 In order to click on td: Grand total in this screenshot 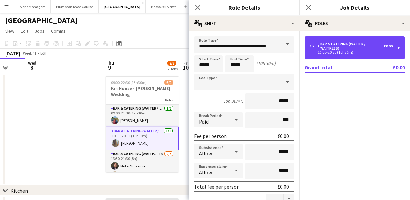, I will do `click(339, 67)`.